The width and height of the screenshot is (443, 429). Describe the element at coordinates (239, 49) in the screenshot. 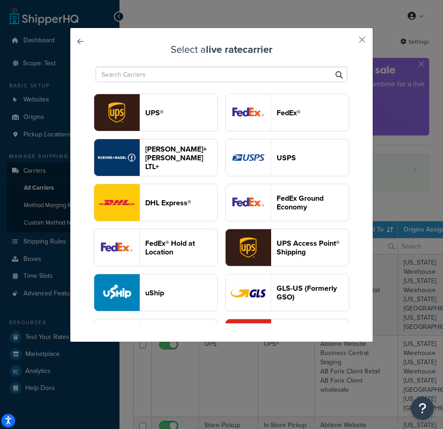

I see `strong: live rate carrier` at that location.